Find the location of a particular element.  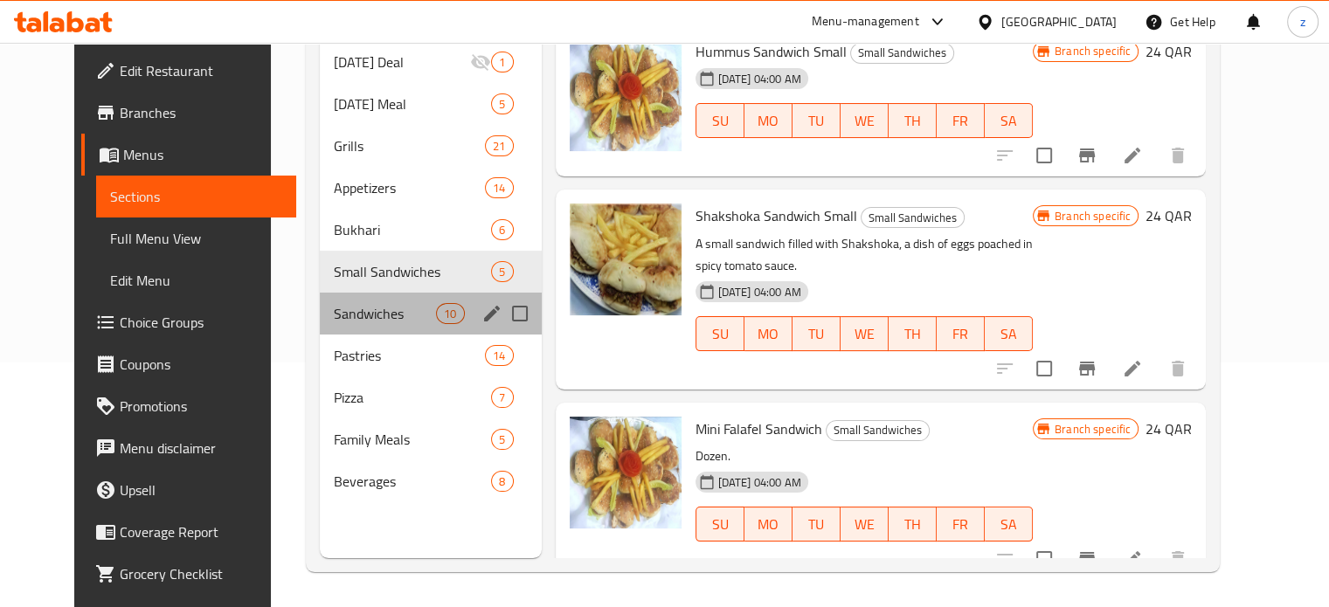

a: Upsell is located at coordinates (189, 490).